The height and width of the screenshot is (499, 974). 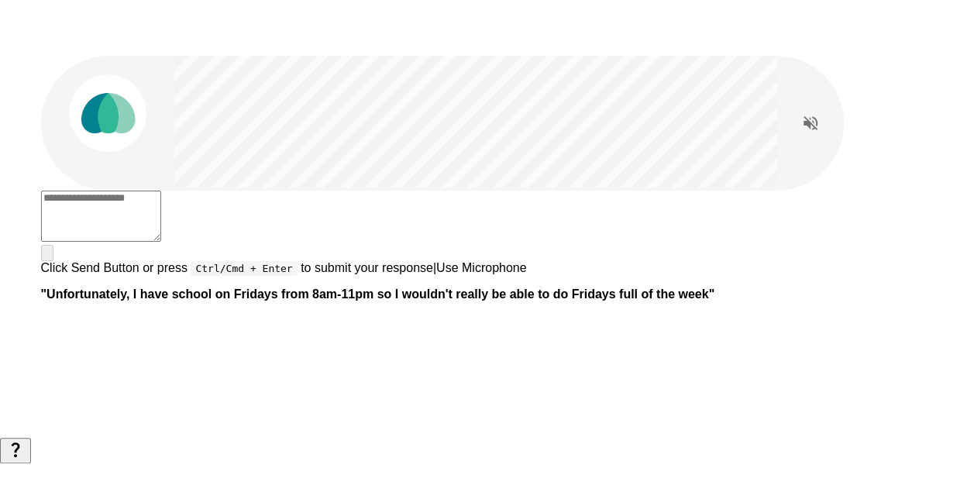 I want to click on span: Use Microphone, so click(x=481, y=267).